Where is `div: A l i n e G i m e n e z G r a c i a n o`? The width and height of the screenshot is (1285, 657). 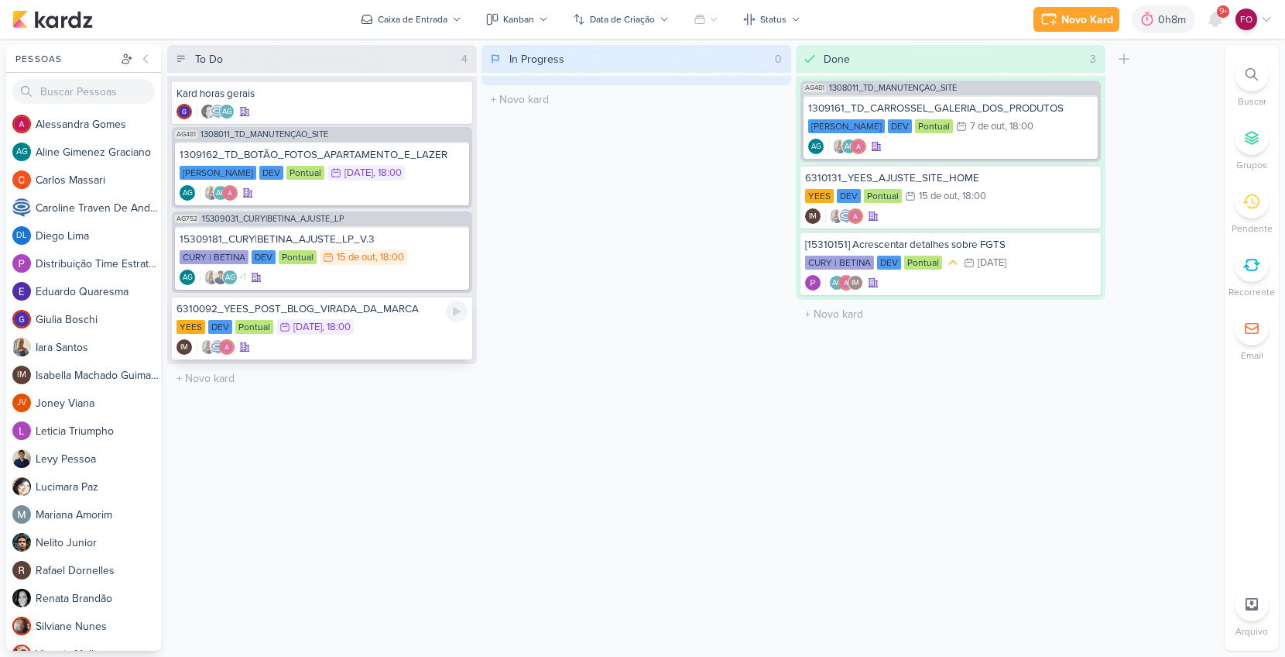
div: A l i n e G i m e n e z G r a c i a n o is located at coordinates (98, 152).